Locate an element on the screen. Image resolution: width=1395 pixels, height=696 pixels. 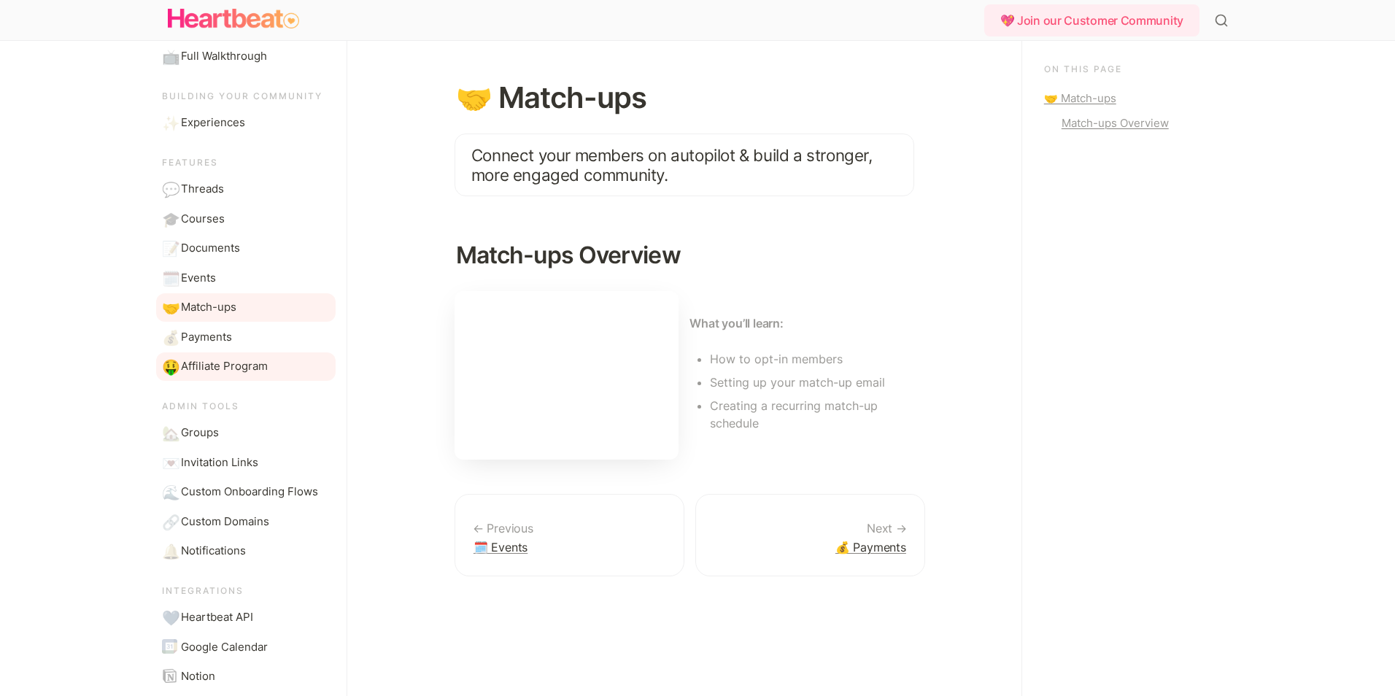
h1: 🤝 Match-ups is located at coordinates (684, 98).